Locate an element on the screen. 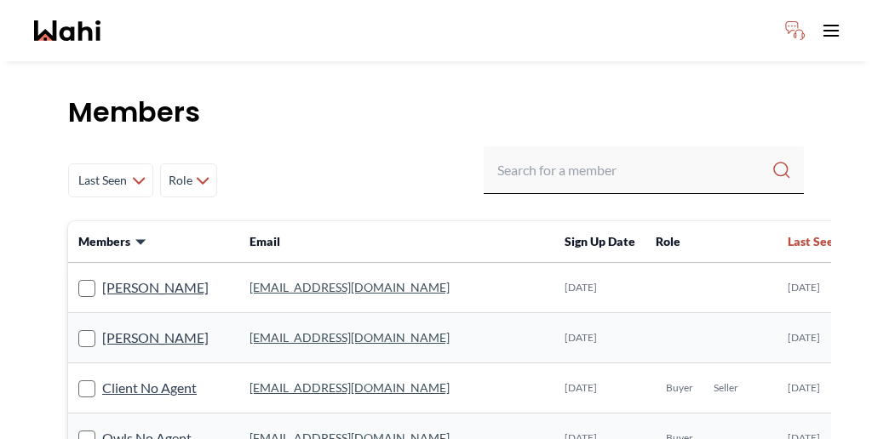 This screenshot has height=439, width=872. button: Members is located at coordinates (112, 242).